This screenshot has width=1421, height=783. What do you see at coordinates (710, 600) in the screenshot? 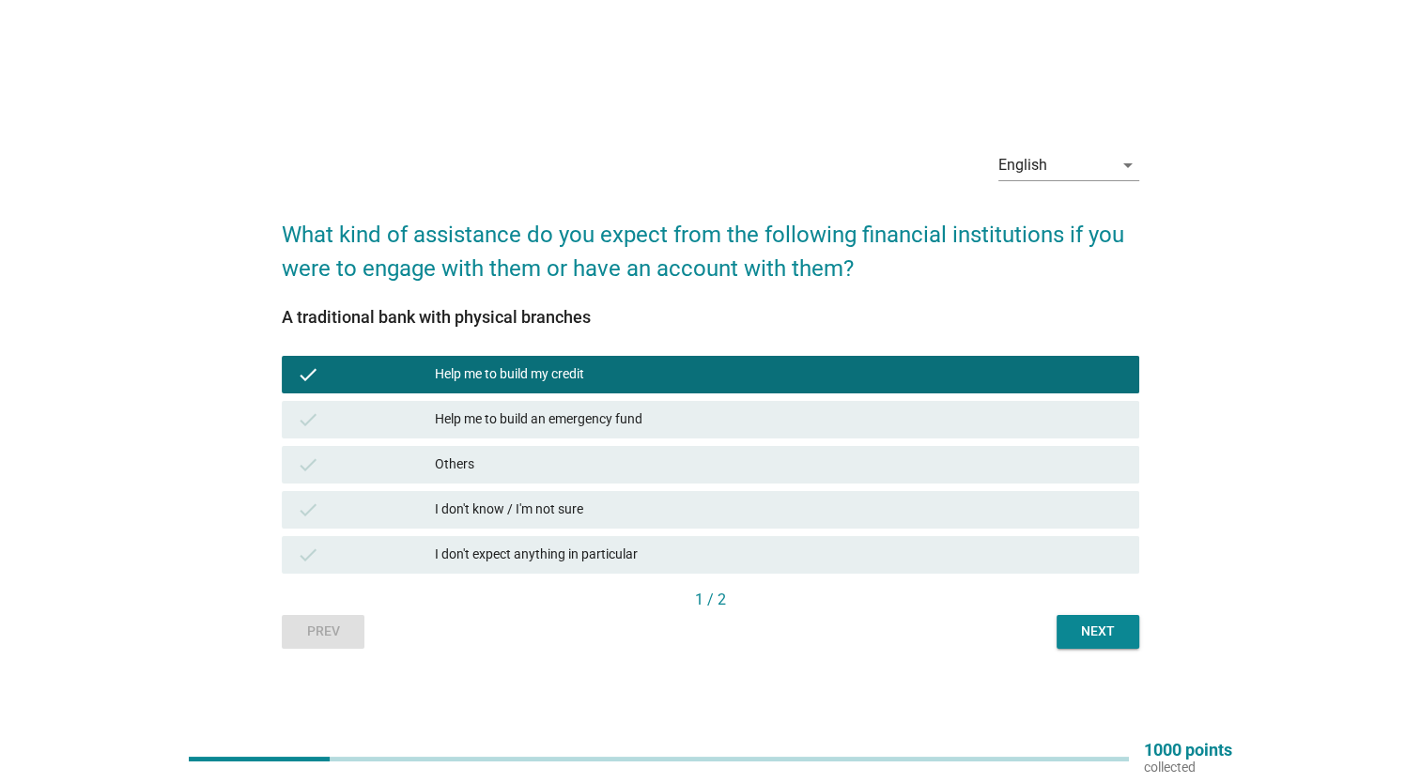
I see `div: 1 / 2` at bounding box center [710, 600].